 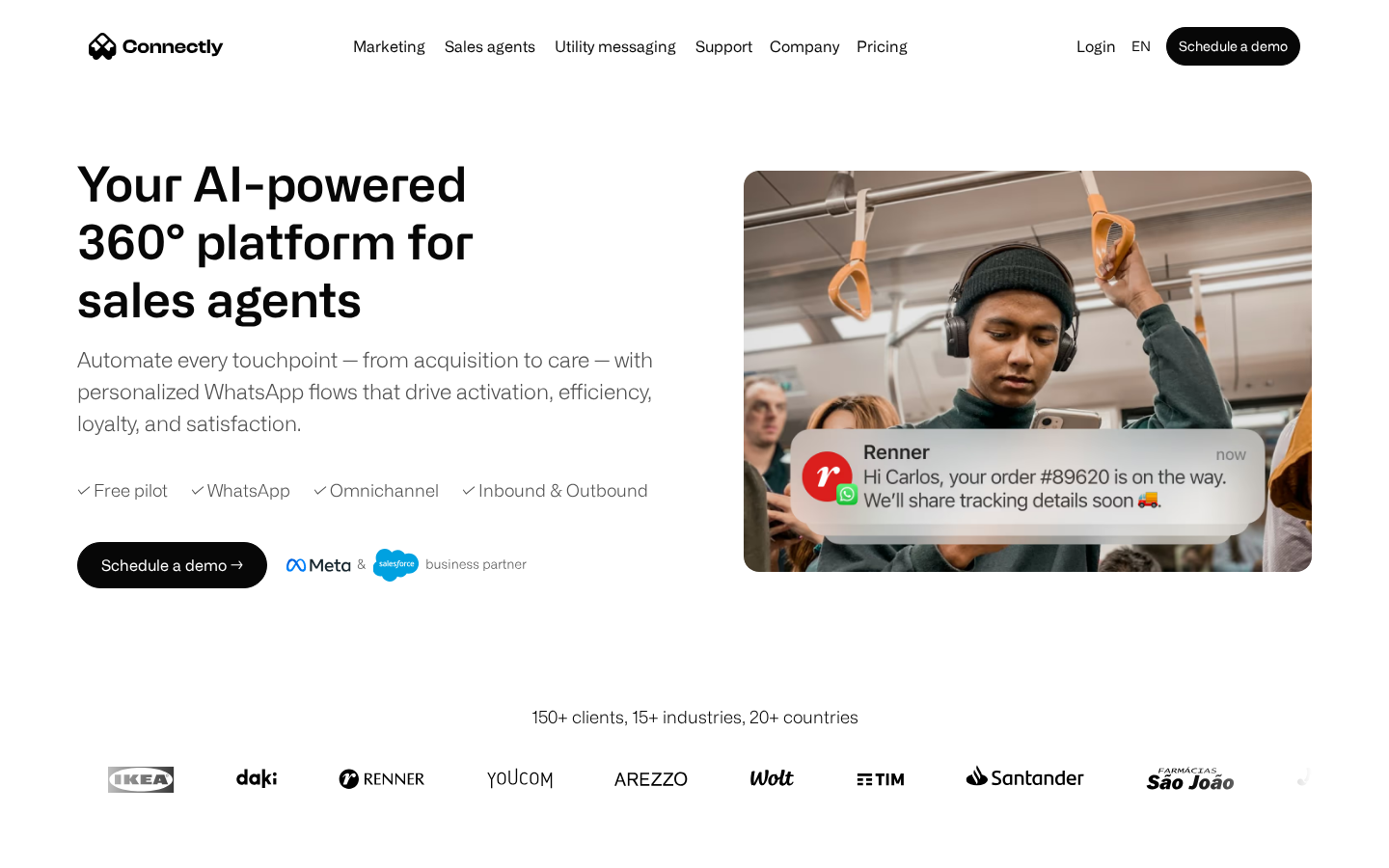 I want to click on ul: Language list, so click(x=77, y=848).